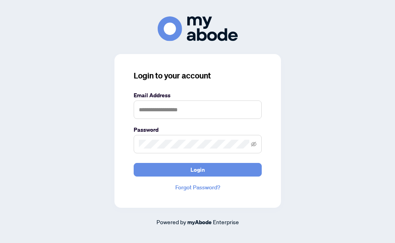  What do you see at coordinates (198, 76) in the screenshot?
I see `h3: Login to your account` at bounding box center [198, 76].